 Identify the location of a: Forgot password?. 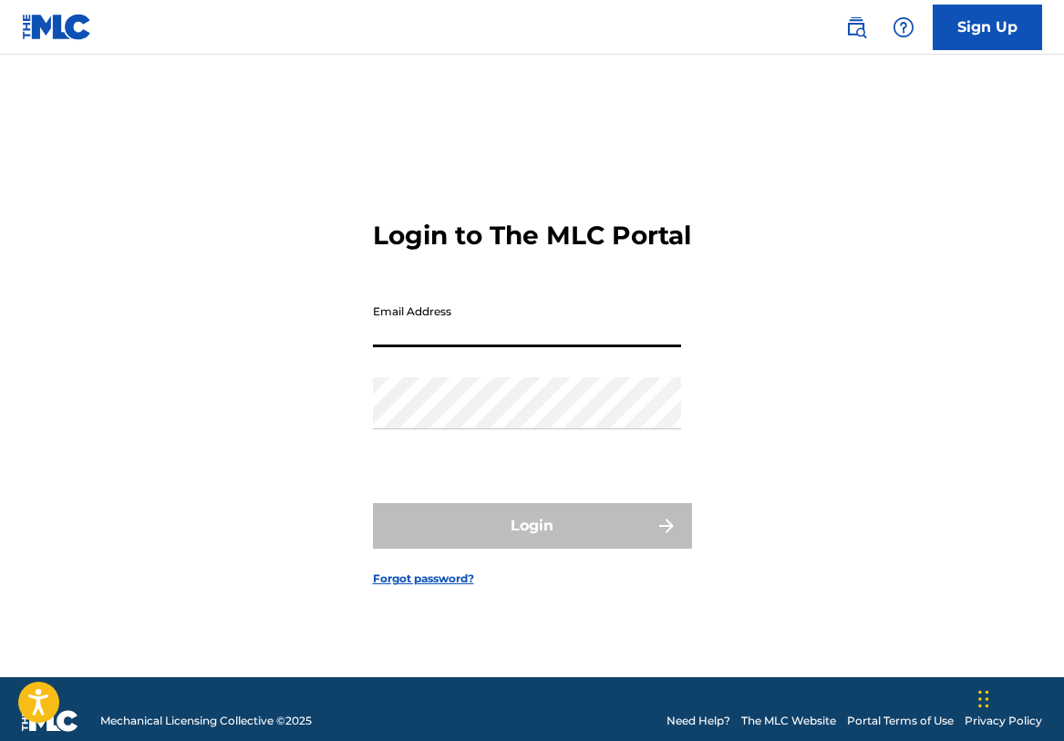
(423, 579).